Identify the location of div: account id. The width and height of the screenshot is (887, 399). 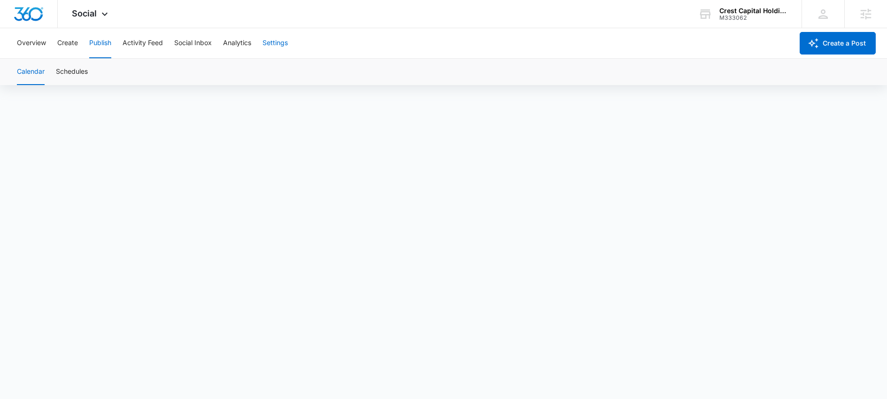
(754, 18).